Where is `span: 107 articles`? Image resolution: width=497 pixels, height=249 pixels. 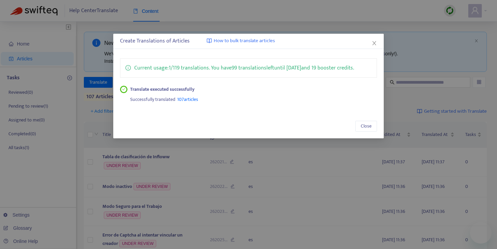
span: 107 articles is located at coordinates (188, 99).